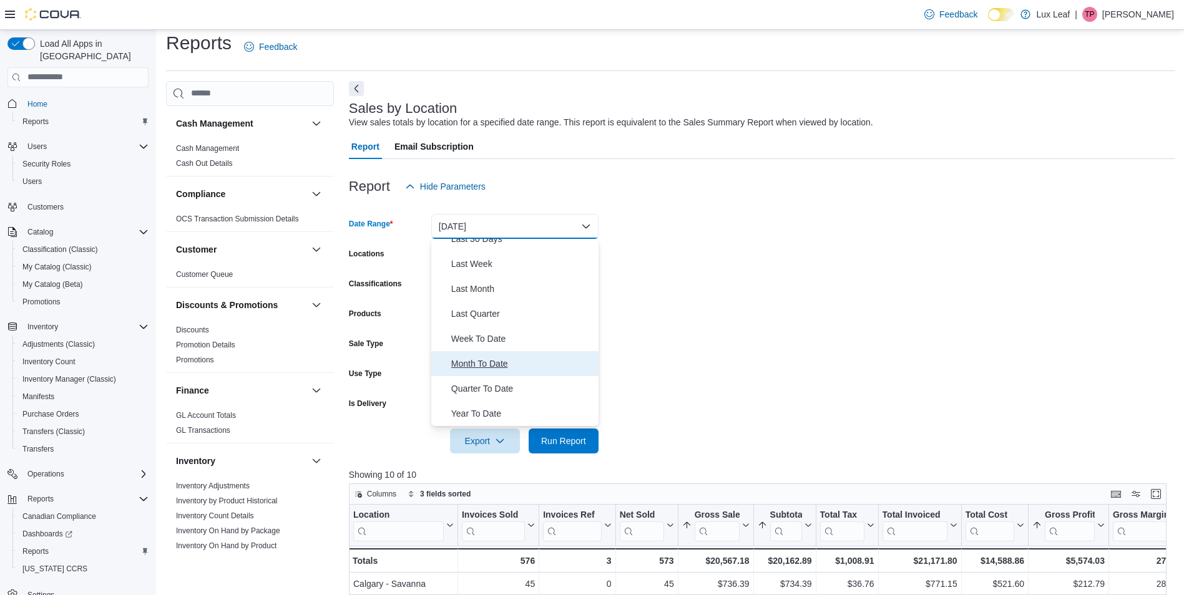 The width and height of the screenshot is (1184, 595). Describe the element at coordinates (46, 207) in the screenshot. I see `a: Customers` at that location.